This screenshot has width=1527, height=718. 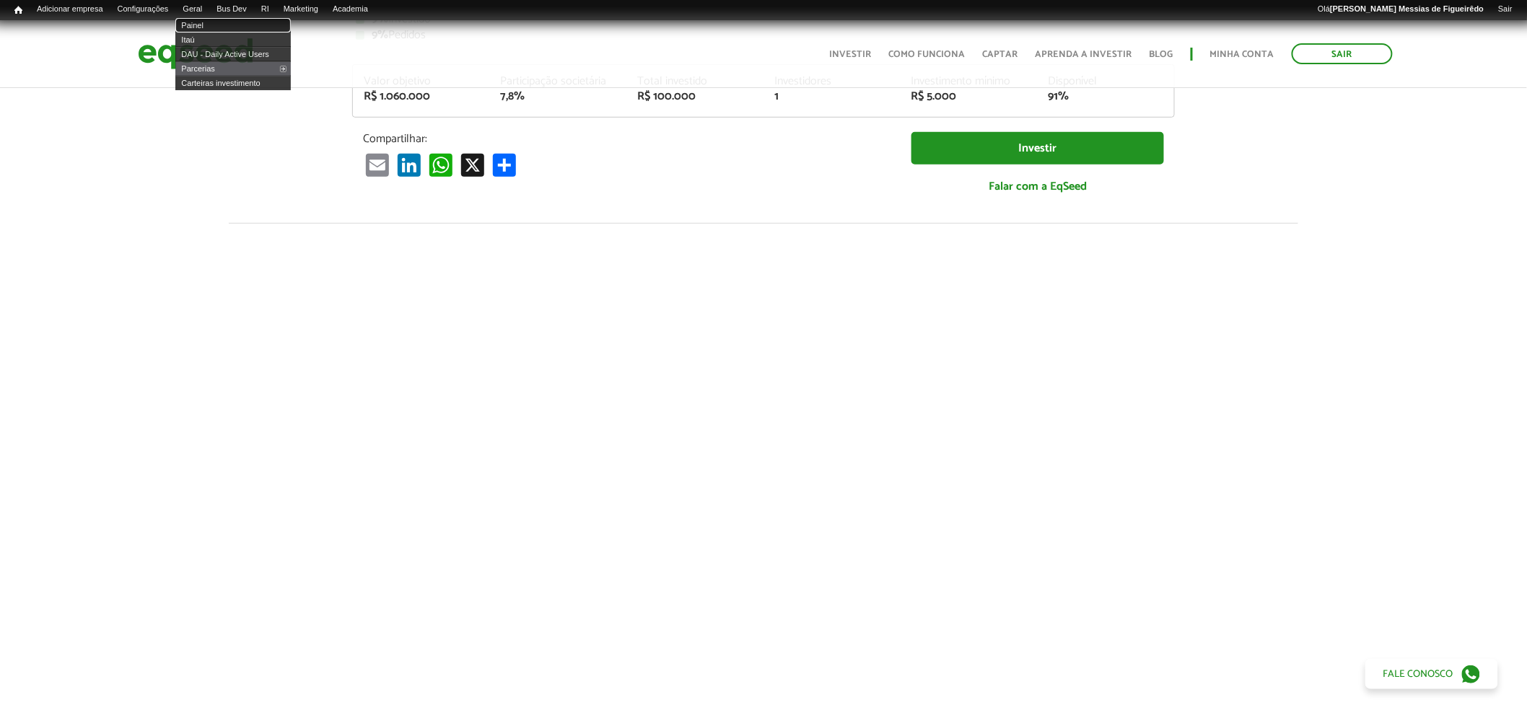 I want to click on a: X, so click(x=473, y=165).